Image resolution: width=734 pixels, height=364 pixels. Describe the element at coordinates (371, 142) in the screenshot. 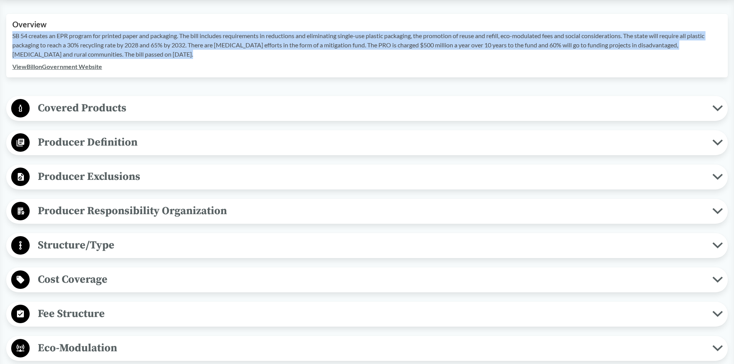

I see `span: Producer Definition` at that location.